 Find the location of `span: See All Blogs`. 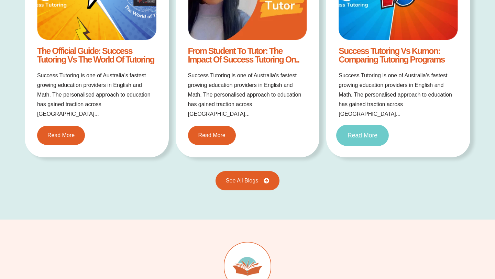

span: See All Blogs is located at coordinates (242, 181).